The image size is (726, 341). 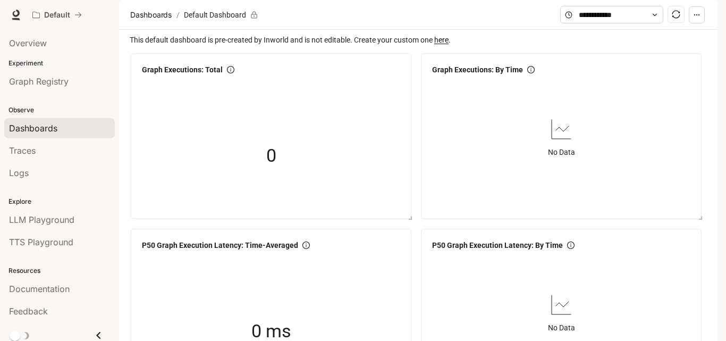 I want to click on article: Default Dashboard, so click(x=215, y=15).